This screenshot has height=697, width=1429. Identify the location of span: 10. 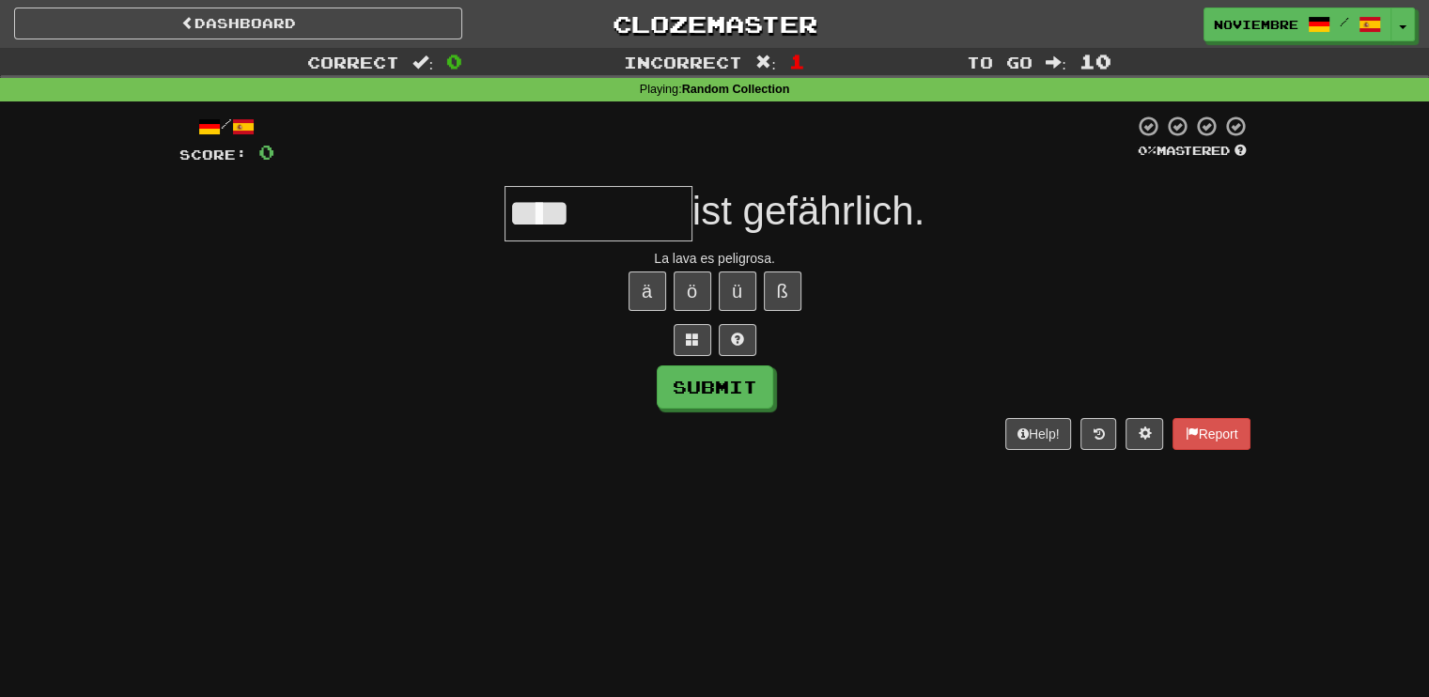
(1095, 61).